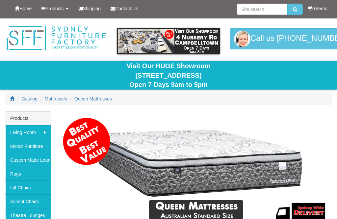 This screenshot has height=219, width=337. Describe the element at coordinates (90, 9) in the screenshot. I see `a: Shipping` at that location.